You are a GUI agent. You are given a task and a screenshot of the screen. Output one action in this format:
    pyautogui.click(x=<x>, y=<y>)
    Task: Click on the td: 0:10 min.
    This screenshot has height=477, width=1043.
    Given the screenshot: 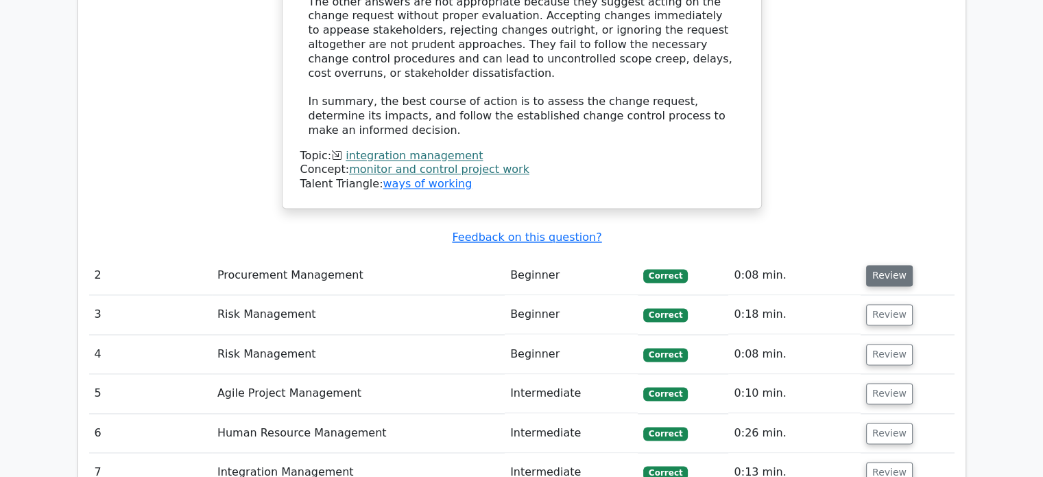 What is the action you would take?
    pyautogui.click(x=794, y=393)
    